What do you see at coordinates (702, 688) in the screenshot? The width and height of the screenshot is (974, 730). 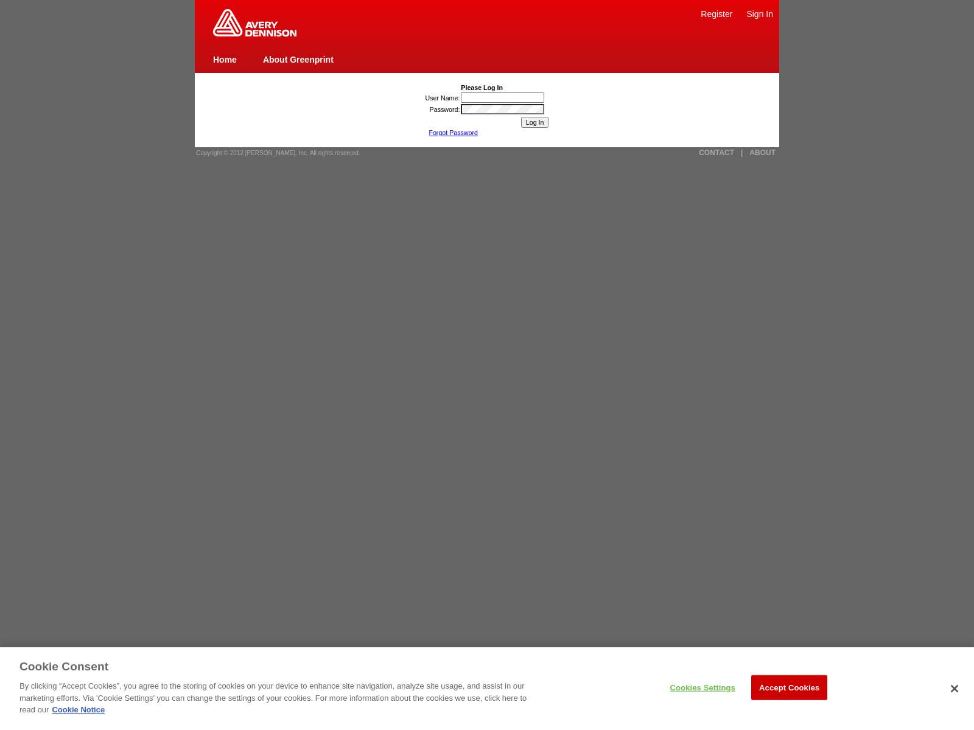 I see `button: Cookies Settings` at bounding box center [702, 688].